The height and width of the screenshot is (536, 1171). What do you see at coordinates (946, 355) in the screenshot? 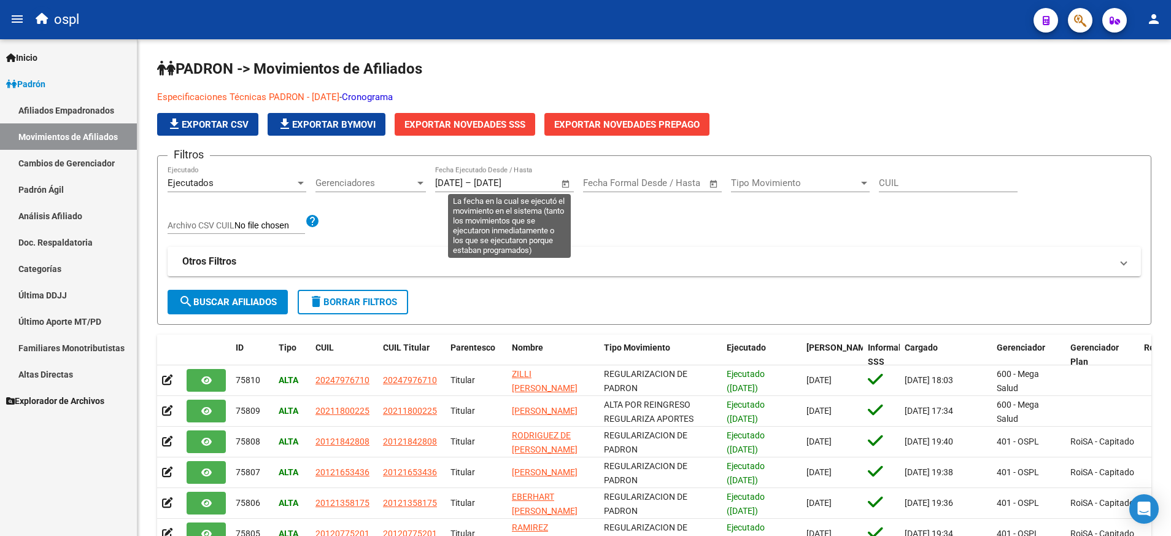
I see `datatable-header-cell: Cargado` at bounding box center [946, 355].